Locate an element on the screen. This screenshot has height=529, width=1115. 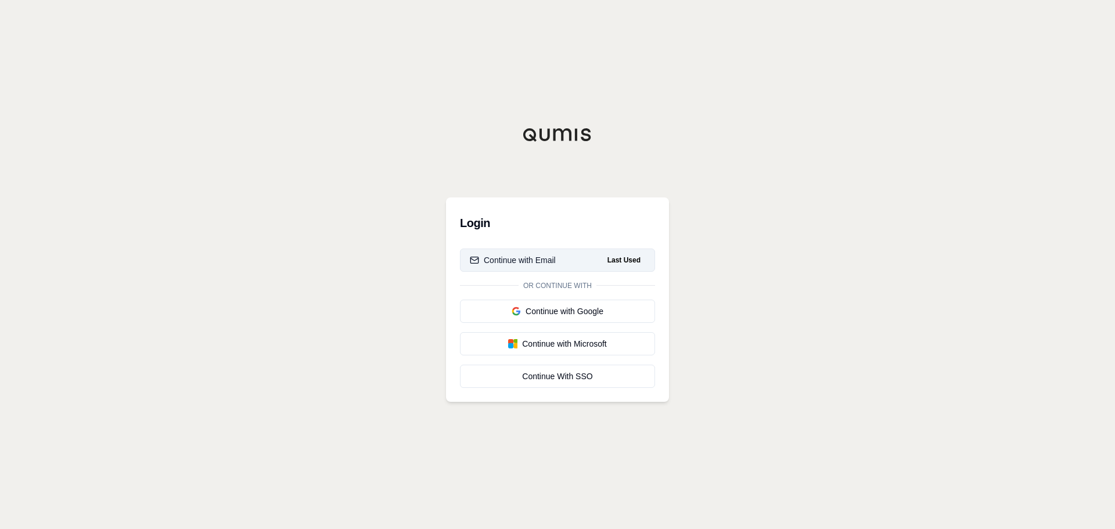
span: Or continue with is located at coordinates (558, 286).